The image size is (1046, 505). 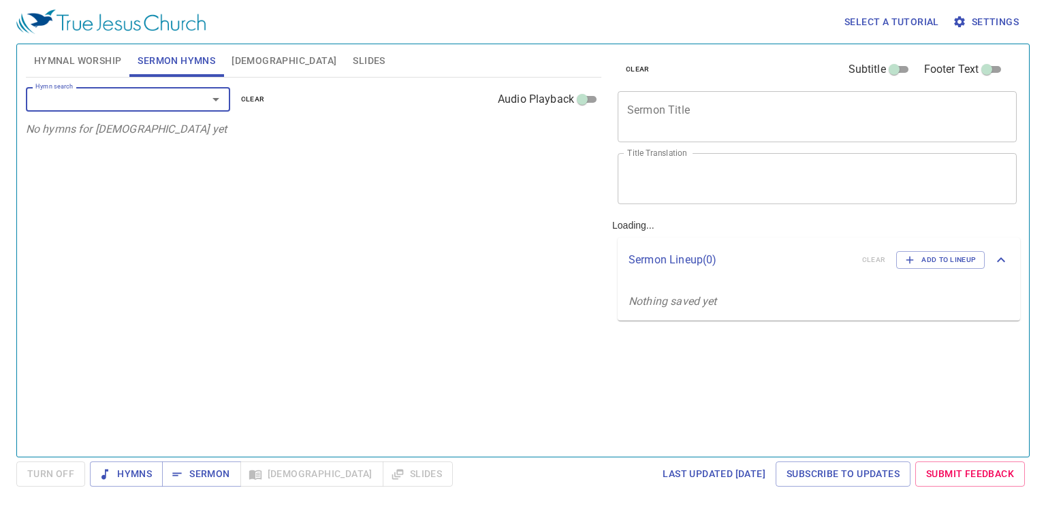 I want to click on div: Loading..., so click(x=816, y=245).